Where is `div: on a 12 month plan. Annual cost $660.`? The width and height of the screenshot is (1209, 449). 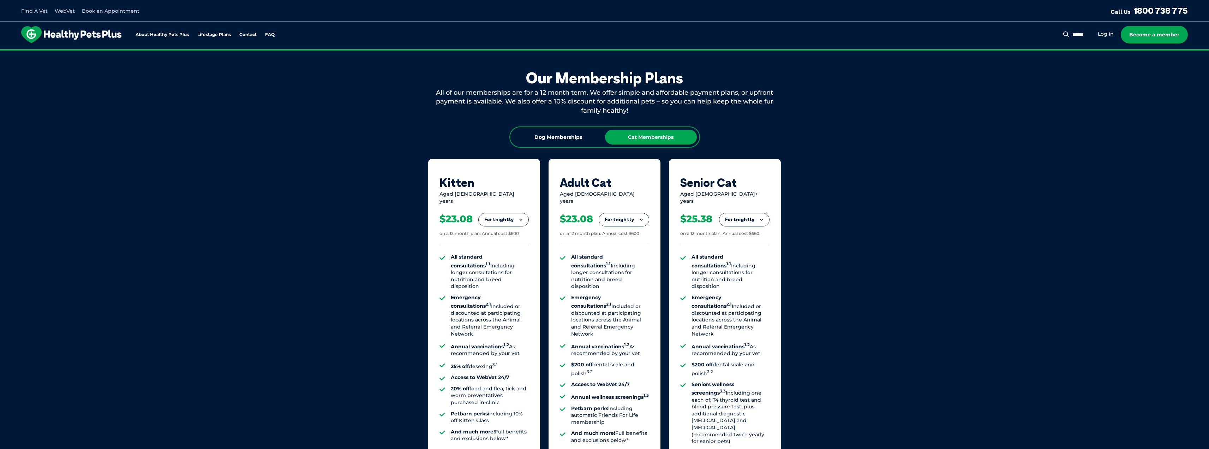 div: on a 12 month plan. Annual cost $660. is located at coordinates (720, 233).